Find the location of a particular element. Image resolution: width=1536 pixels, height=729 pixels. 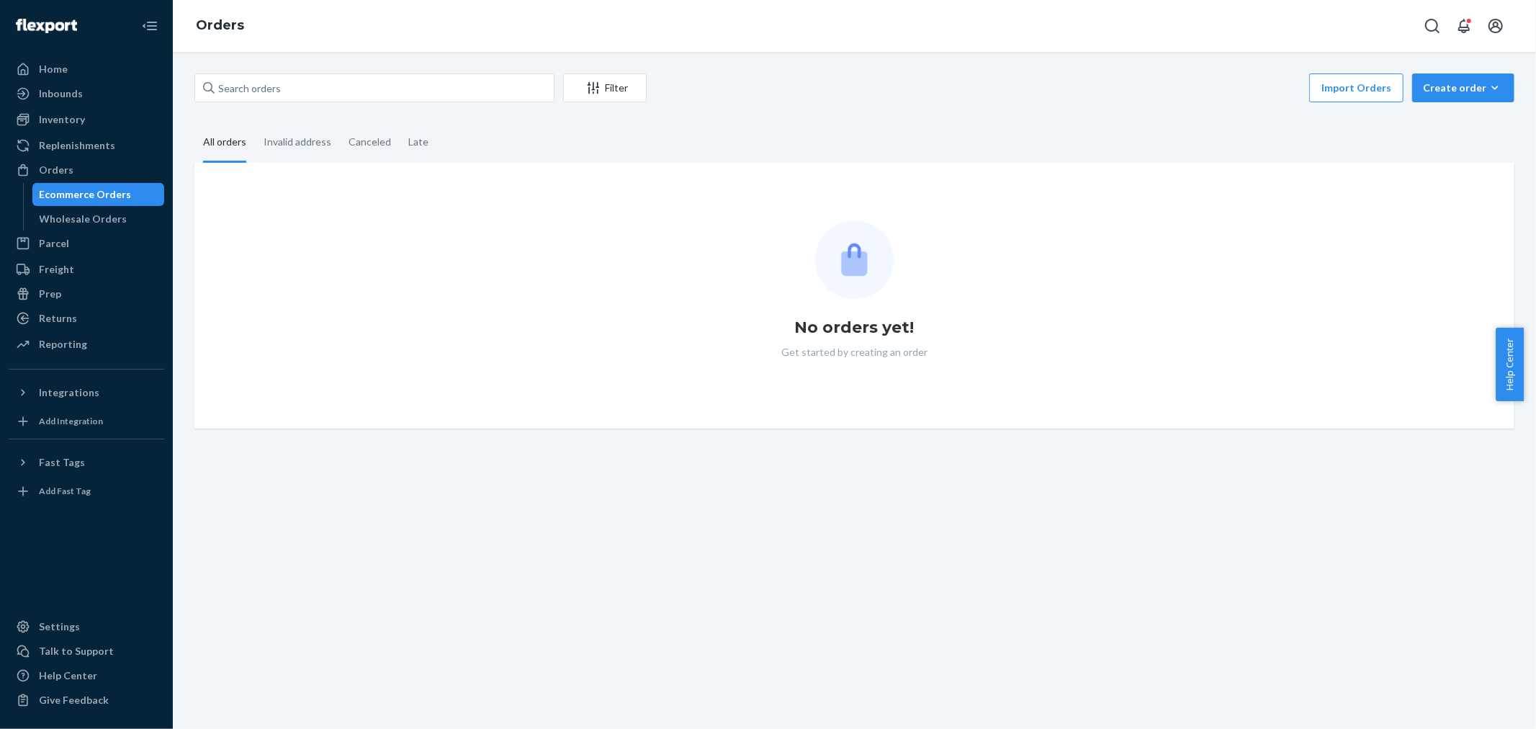

span: Help Center is located at coordinates (1509, 364).